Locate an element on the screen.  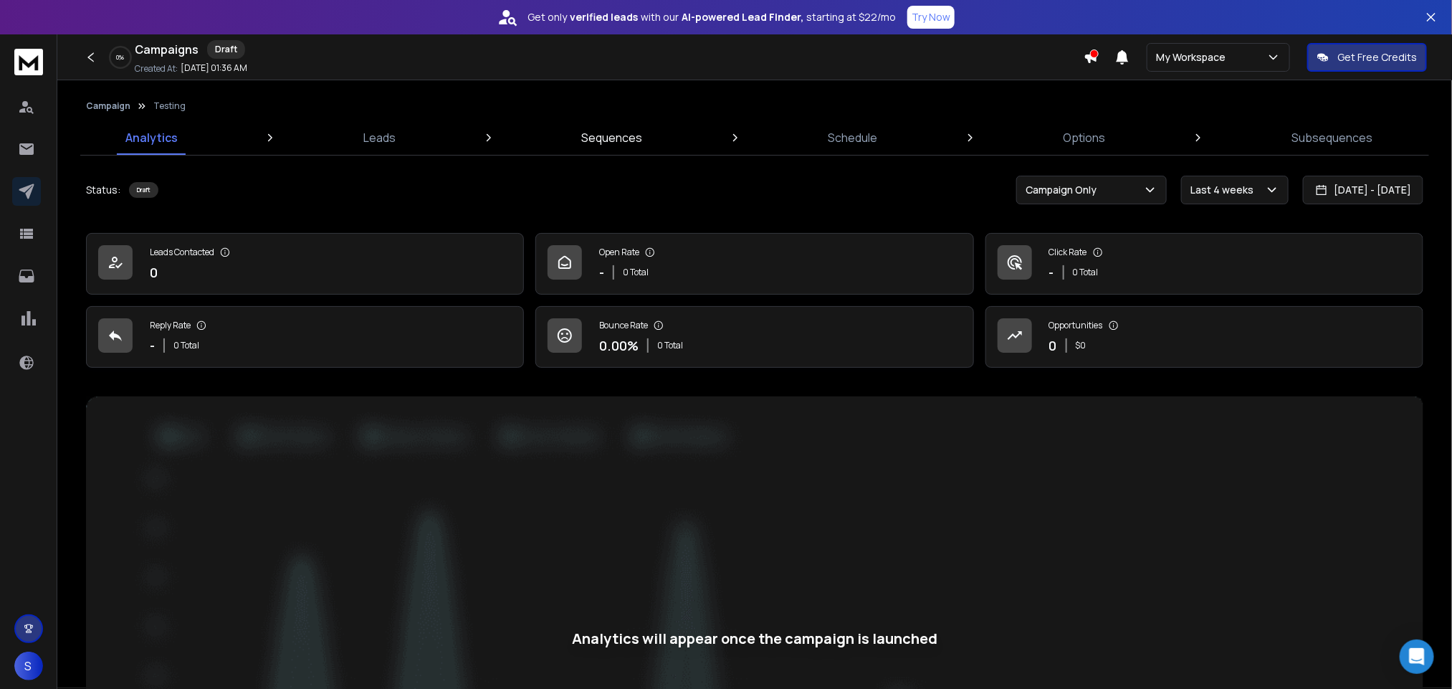
p: Subsequences is located at coordinates (1332, 138).